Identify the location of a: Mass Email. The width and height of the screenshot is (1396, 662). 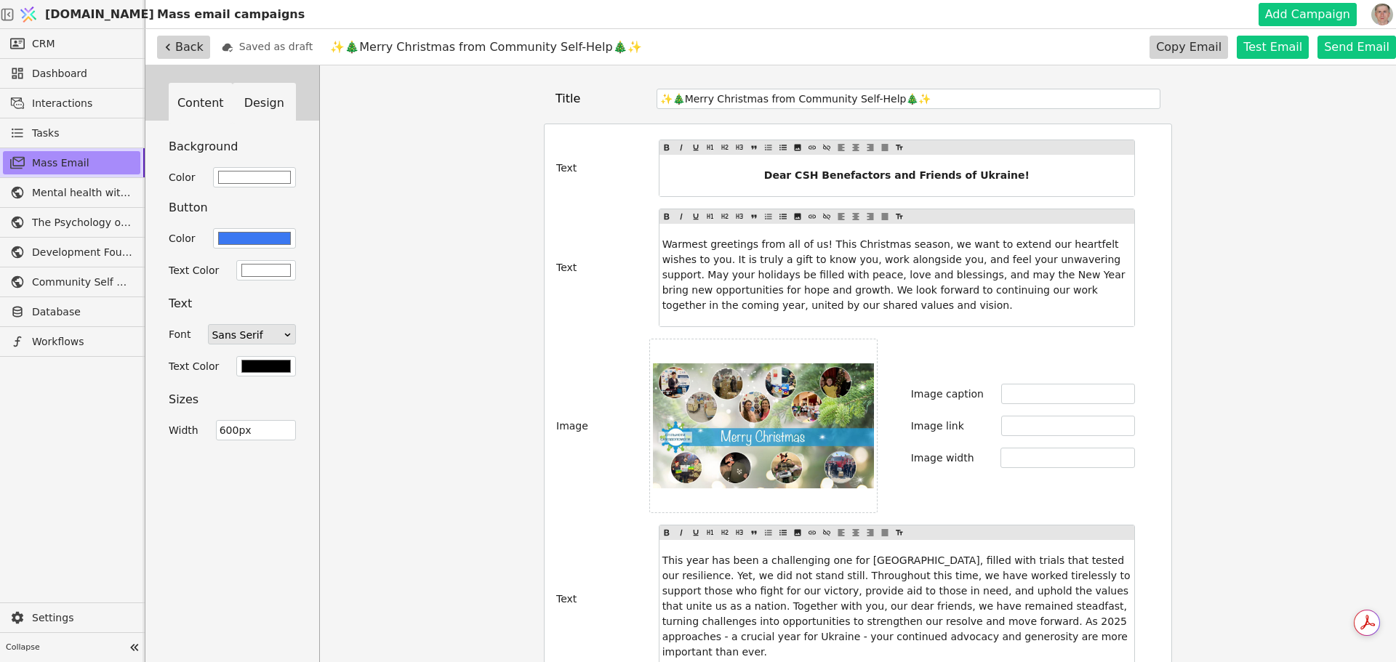
(71, 163).